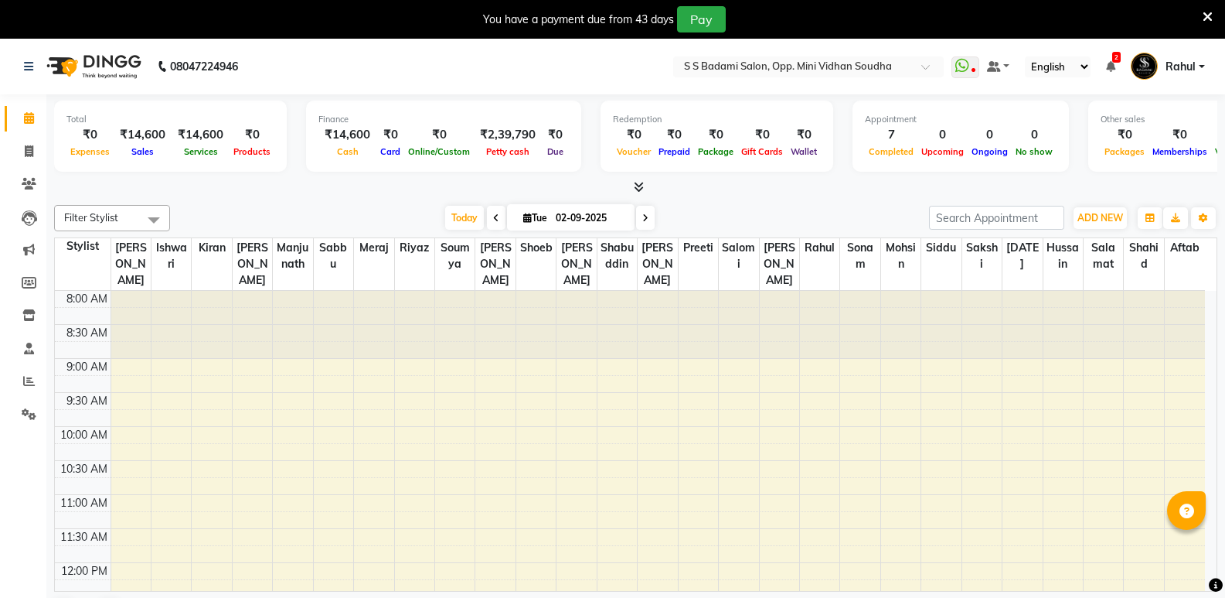 This screenshot has height=598, width=1225. I want to click on input: Search Appointment, so click(997, 217).